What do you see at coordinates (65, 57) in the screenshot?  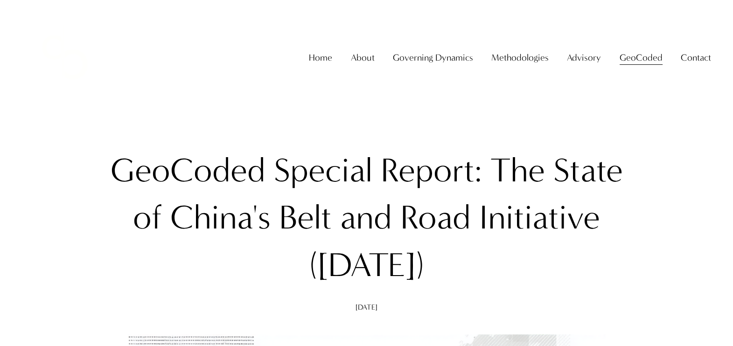 I see `img: Christopher Sanchez &amp; Co.` at bounding box center [65, 57].